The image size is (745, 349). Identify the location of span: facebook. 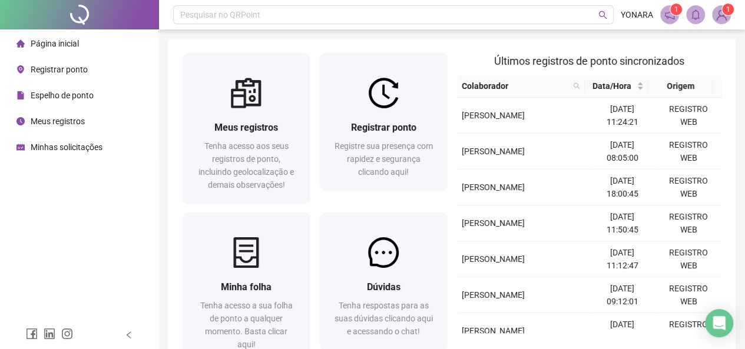
(32, 334).